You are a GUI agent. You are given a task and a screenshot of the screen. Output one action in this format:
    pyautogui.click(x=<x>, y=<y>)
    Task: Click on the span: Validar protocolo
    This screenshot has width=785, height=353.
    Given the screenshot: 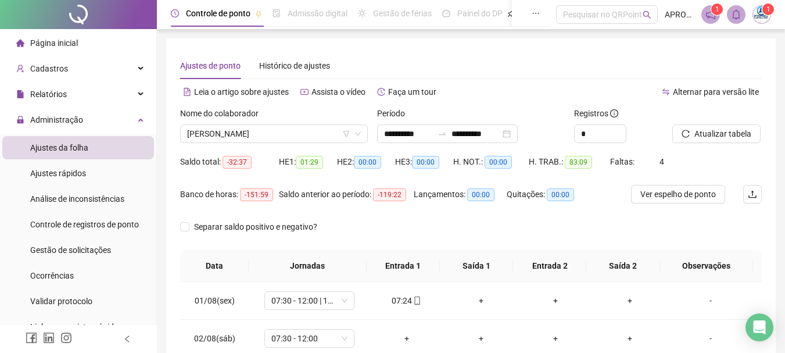 What is the action you would take?
    pyautogui.click(x=61, y=301)
    